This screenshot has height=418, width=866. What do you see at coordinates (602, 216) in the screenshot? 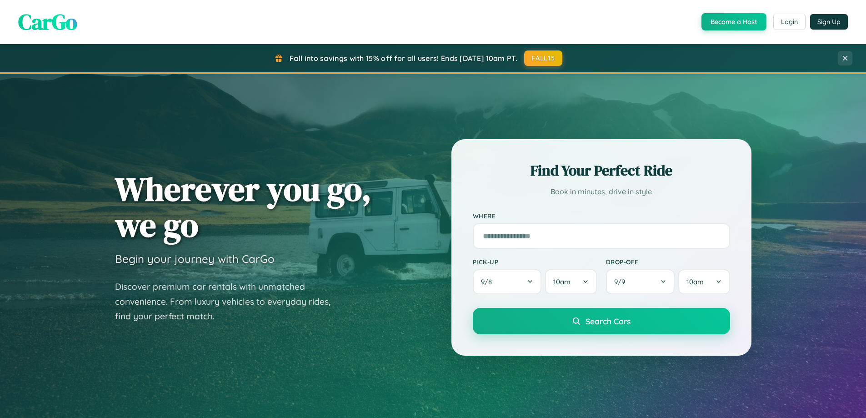
I see `label: Where` at bounding box center [602, 216].